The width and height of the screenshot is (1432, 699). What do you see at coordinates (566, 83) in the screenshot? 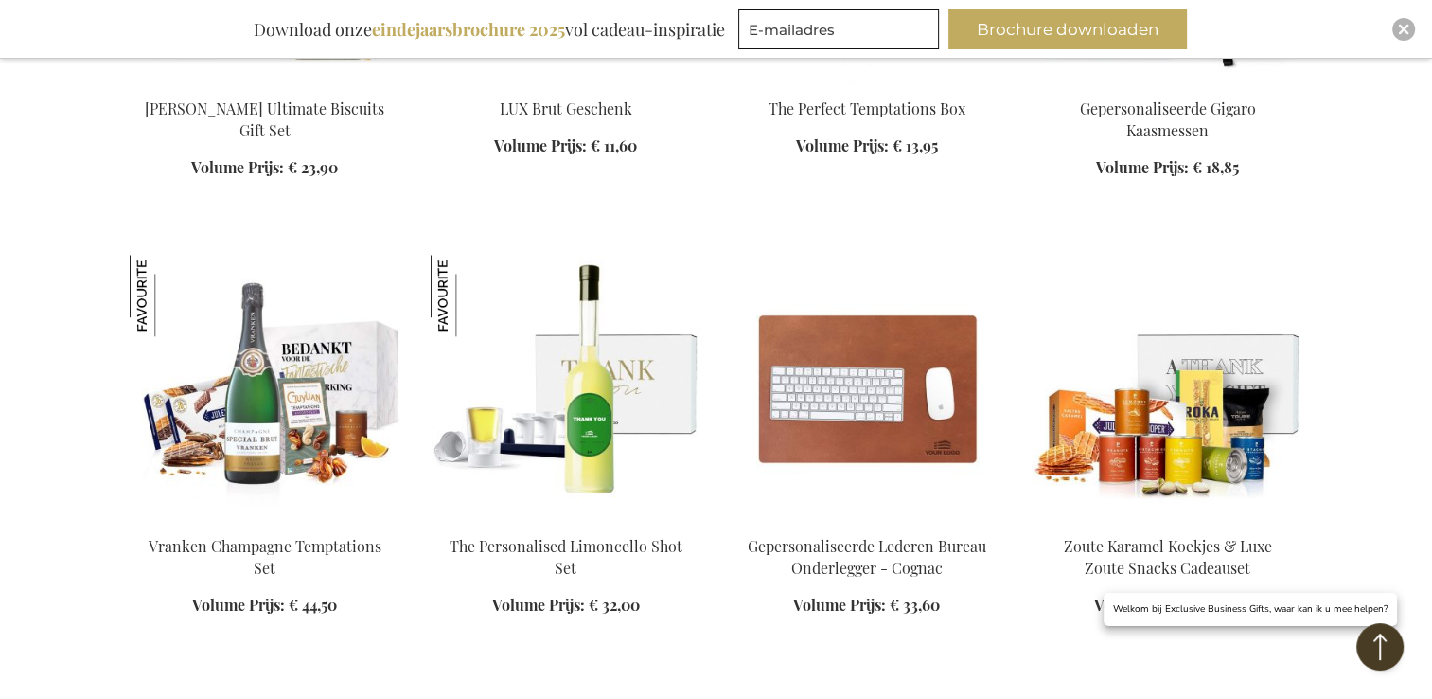
I see `a: Lux Sparkling Wine` at bounding box center [566, 83].